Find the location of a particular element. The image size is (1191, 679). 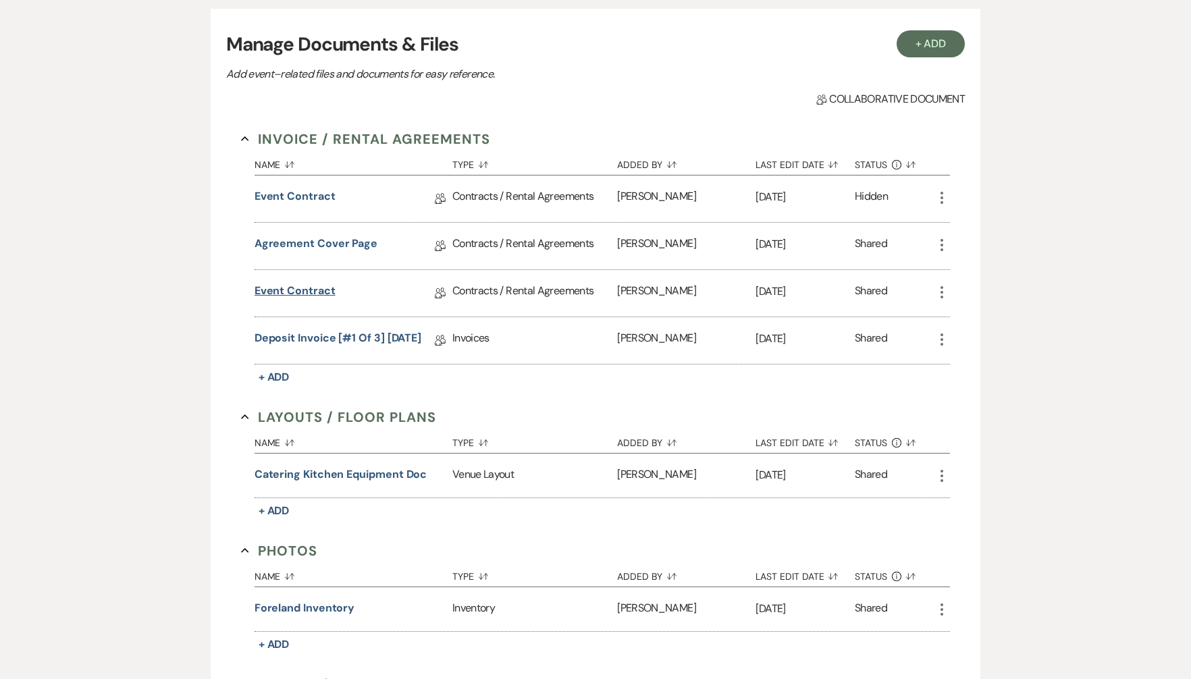

button: Layouts / Floor Plans is located at coordinates (338, 417).